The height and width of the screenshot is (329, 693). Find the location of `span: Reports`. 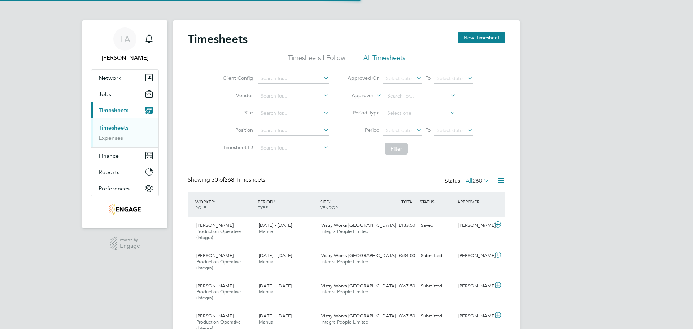

span: Reports is located at coordinates (109, 172).